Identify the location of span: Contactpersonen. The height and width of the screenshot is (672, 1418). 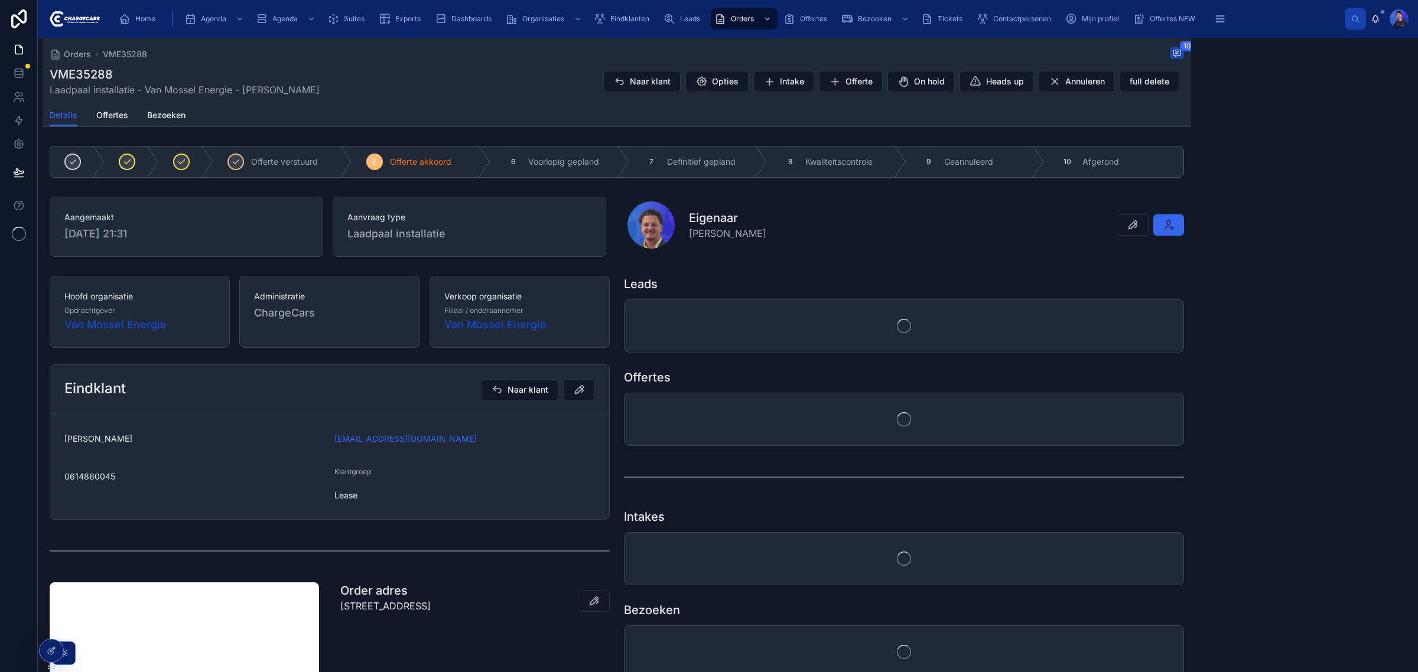
(1022, 19).